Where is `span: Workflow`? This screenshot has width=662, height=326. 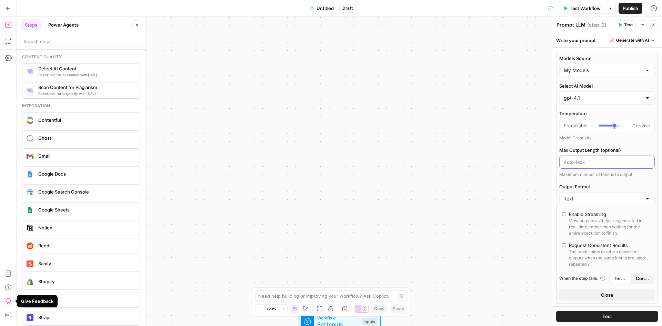
span: Workflow is located at coordinates (338, 317).